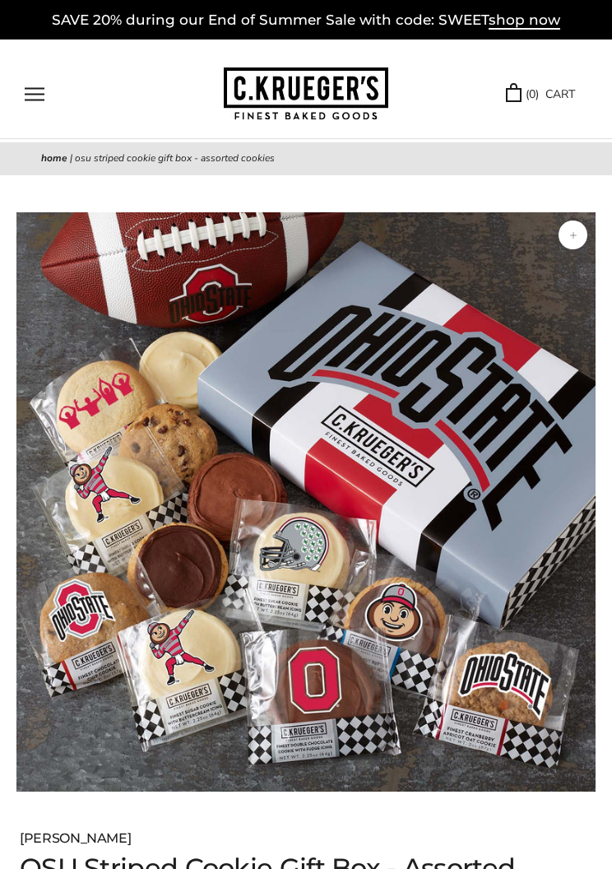 Image resolution: width=612 pixels, height=869 pixels. Describe the element at coordinates (174, 158) in the screenshot. I see `span: OSU Striped Cookie Gift Box - Assorted Cookies` at that location.